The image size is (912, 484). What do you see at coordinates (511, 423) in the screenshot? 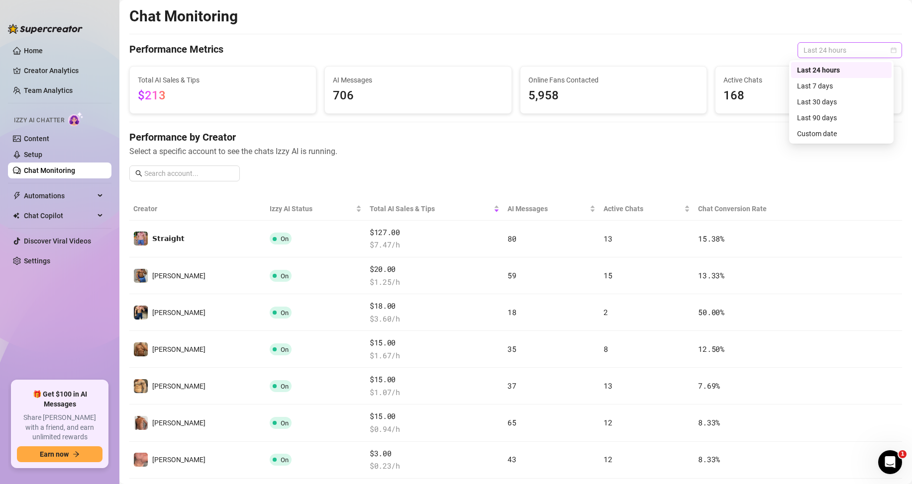
I see `span: 65` at bounding box center [511, 423].